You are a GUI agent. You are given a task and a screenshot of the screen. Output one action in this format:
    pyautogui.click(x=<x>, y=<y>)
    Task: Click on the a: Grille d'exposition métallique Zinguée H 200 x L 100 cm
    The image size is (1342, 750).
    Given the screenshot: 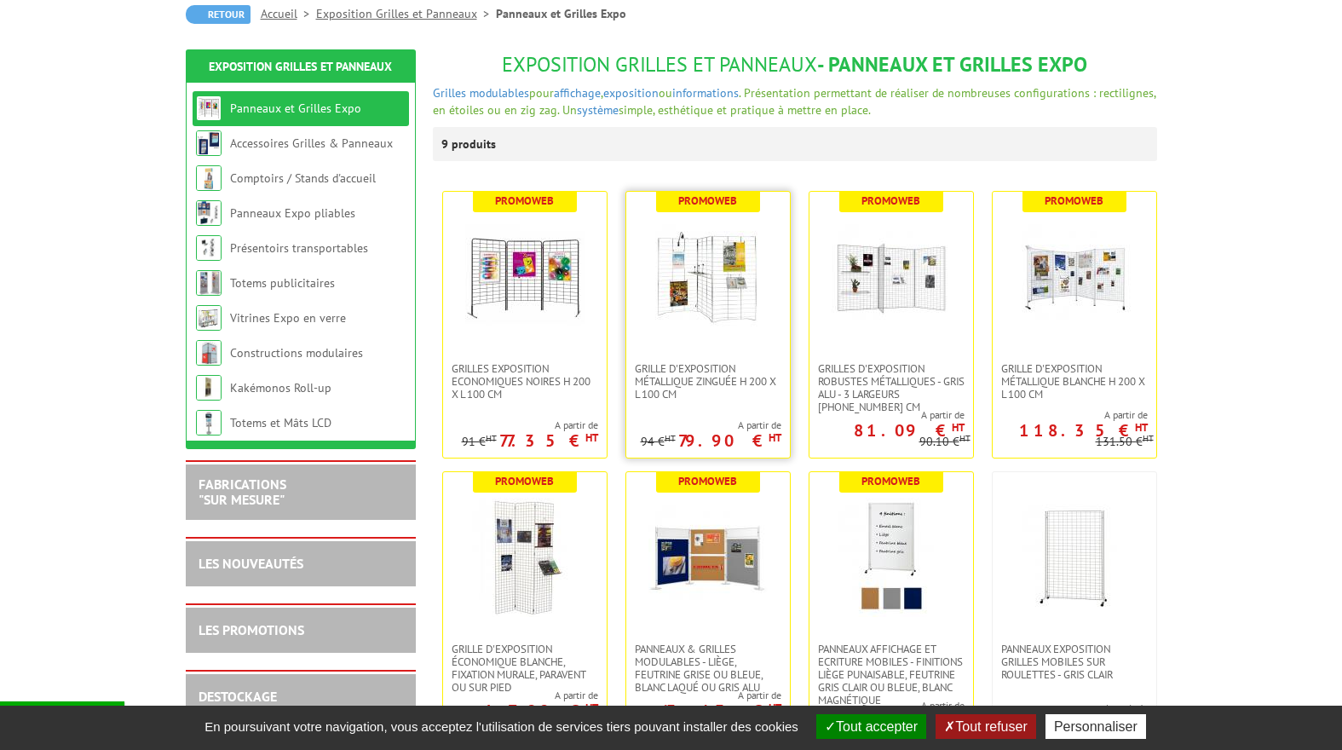 What is the action you would take?
    pyautogui.click(x=708, y=381)
    